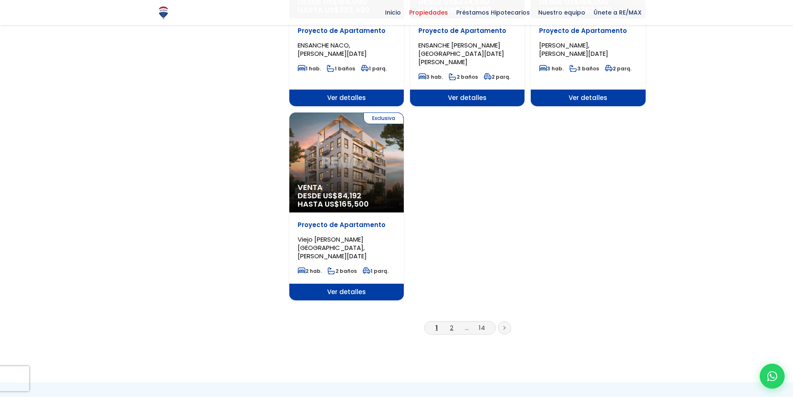 The width and height of the screenshot is (793, 397). I want to click on span: 84,192, so click(349, 195).